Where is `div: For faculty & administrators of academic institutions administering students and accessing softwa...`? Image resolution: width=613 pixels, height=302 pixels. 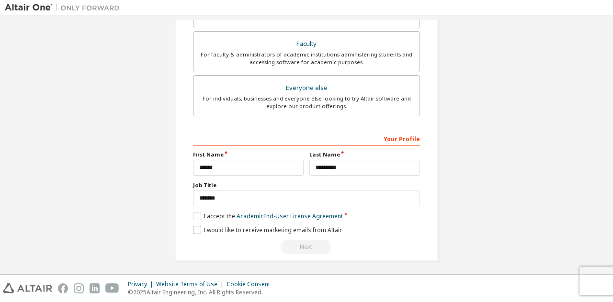
div: For faculty & administrators of academic institutions administering students and accessing softwa... is located at coordinates (306, 58).